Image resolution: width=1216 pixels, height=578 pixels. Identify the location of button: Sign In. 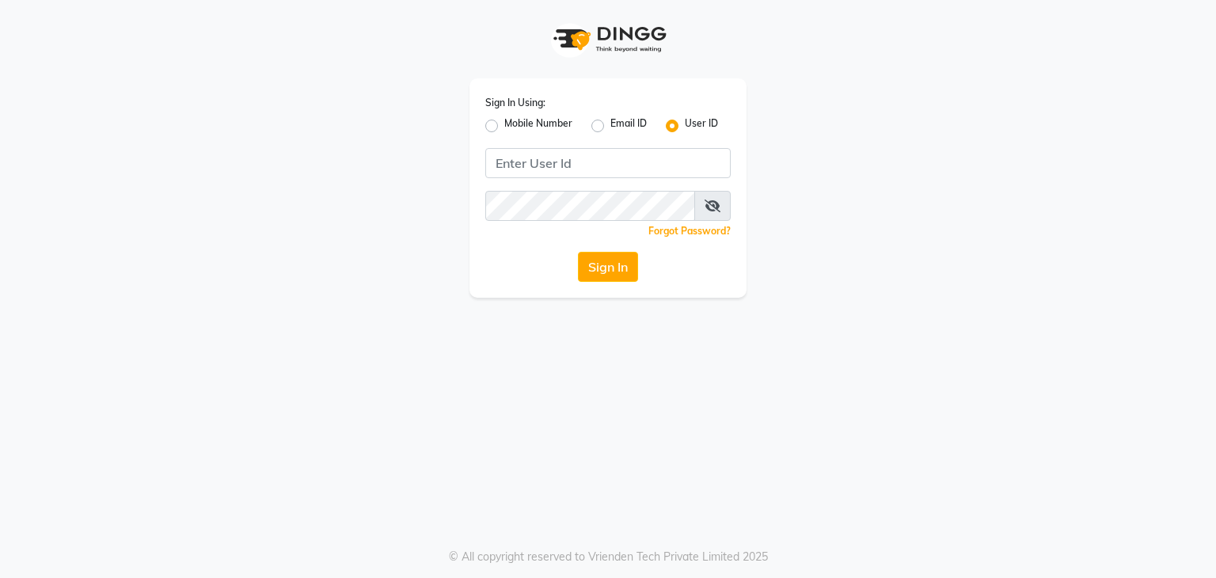
(608, 267).